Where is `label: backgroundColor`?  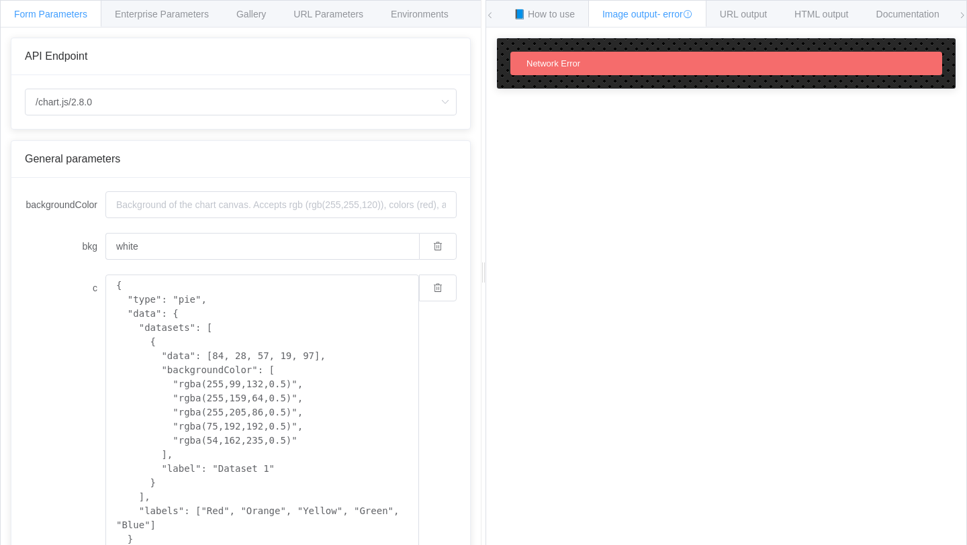 label: backgroundColor is located at coordinates (65, 205).